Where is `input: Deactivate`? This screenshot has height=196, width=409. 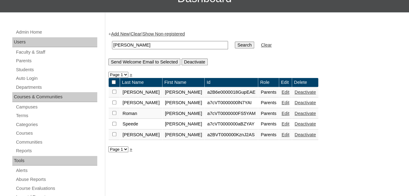
input: Deactivate is located at coordinates (195, 62).